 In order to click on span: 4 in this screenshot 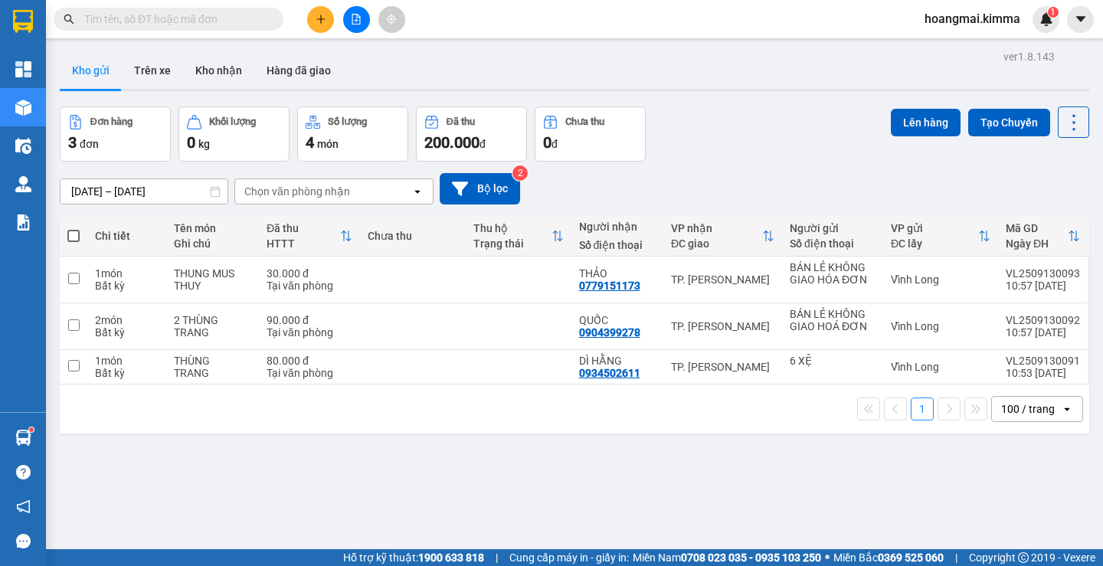, I will do `click(309, 142)`.